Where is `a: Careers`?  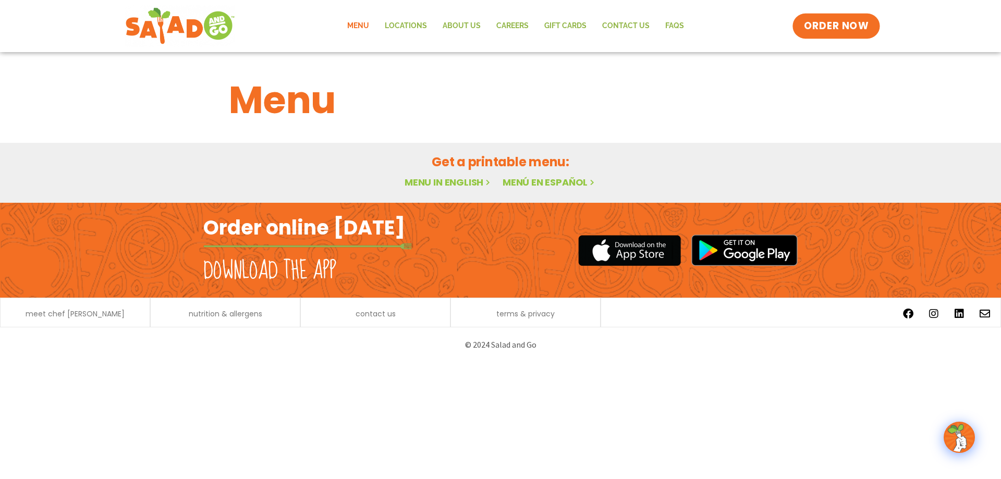
a: Careers is located at coordinates (513, 26).